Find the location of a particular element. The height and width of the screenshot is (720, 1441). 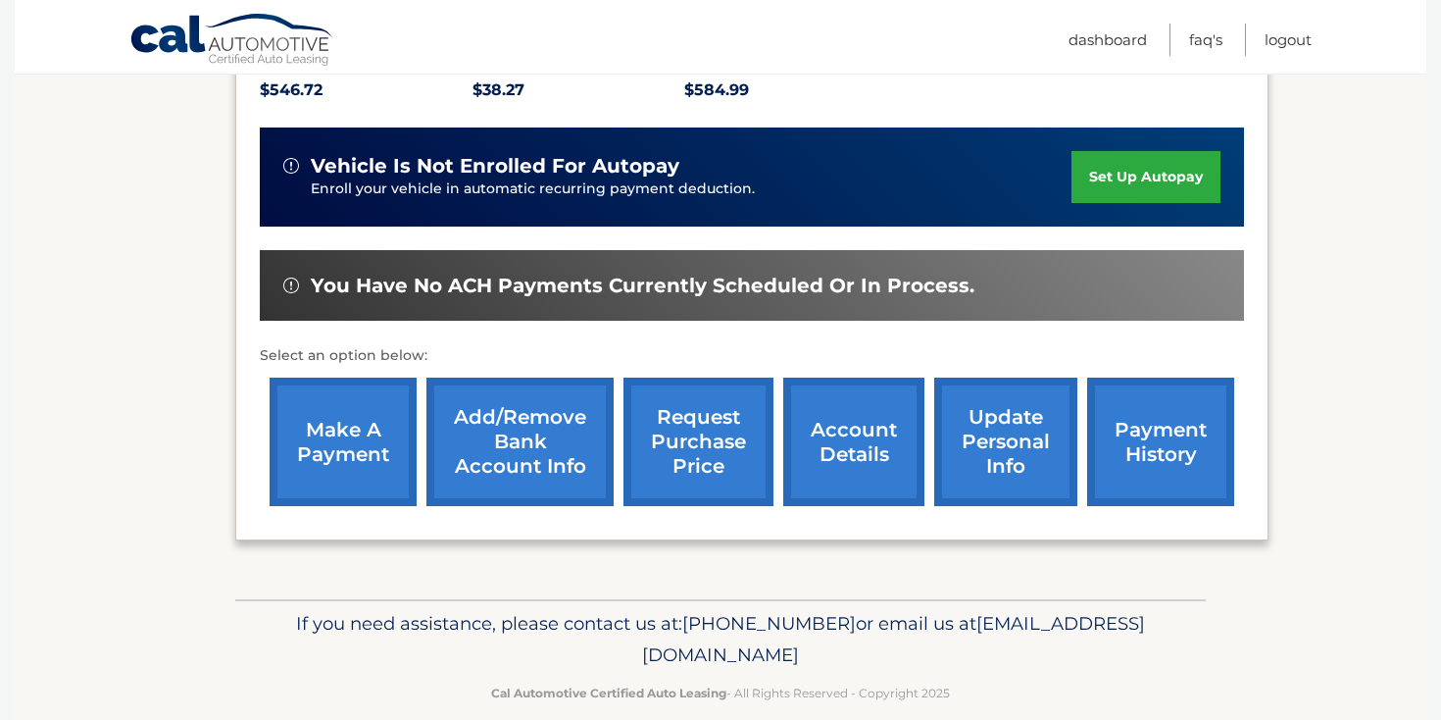

p: Select an option below: is located at coordinates (752, 356).